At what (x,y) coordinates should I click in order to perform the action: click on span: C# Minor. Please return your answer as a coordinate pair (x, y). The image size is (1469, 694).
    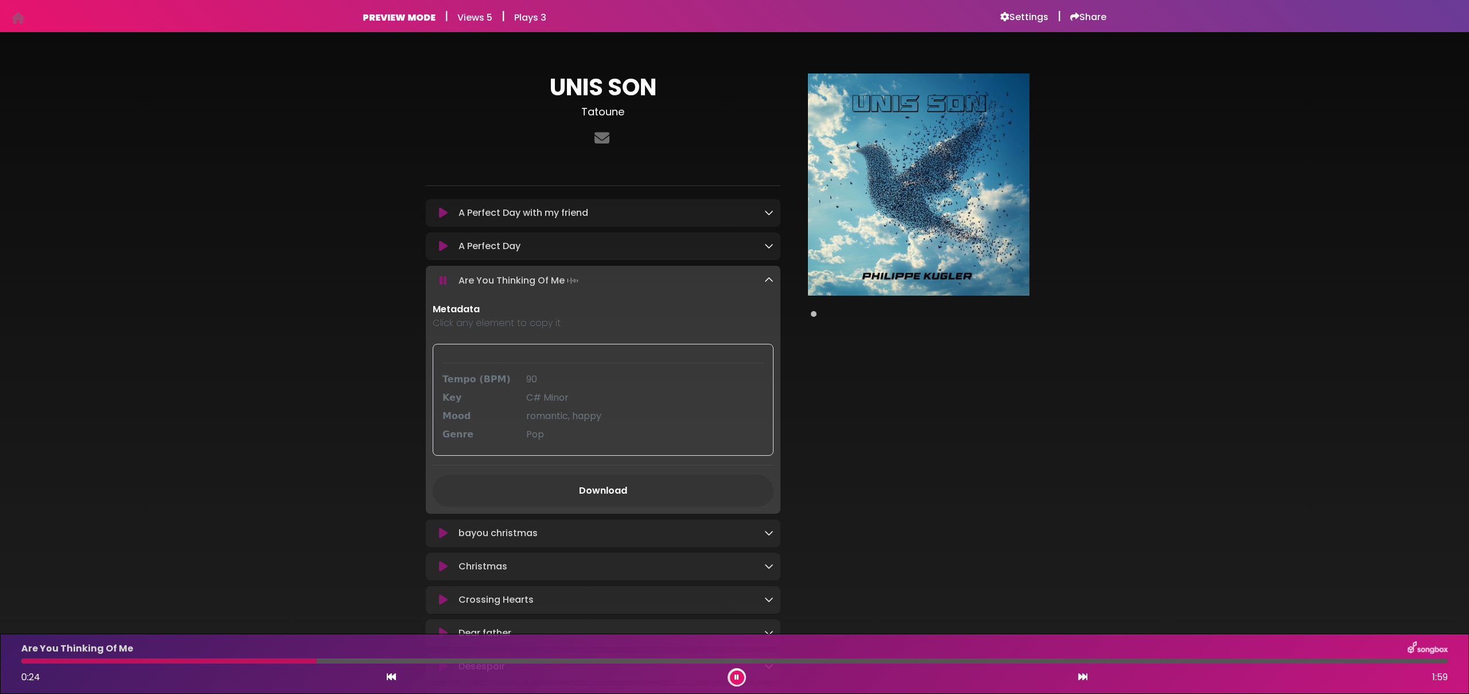
    Looking at the image, I should click on (547, 397).